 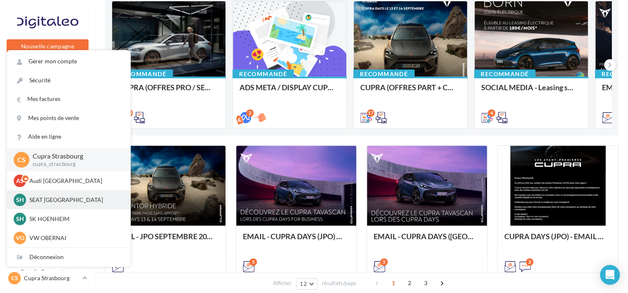 I want to click on span: 1, so click(x=393, y=283).